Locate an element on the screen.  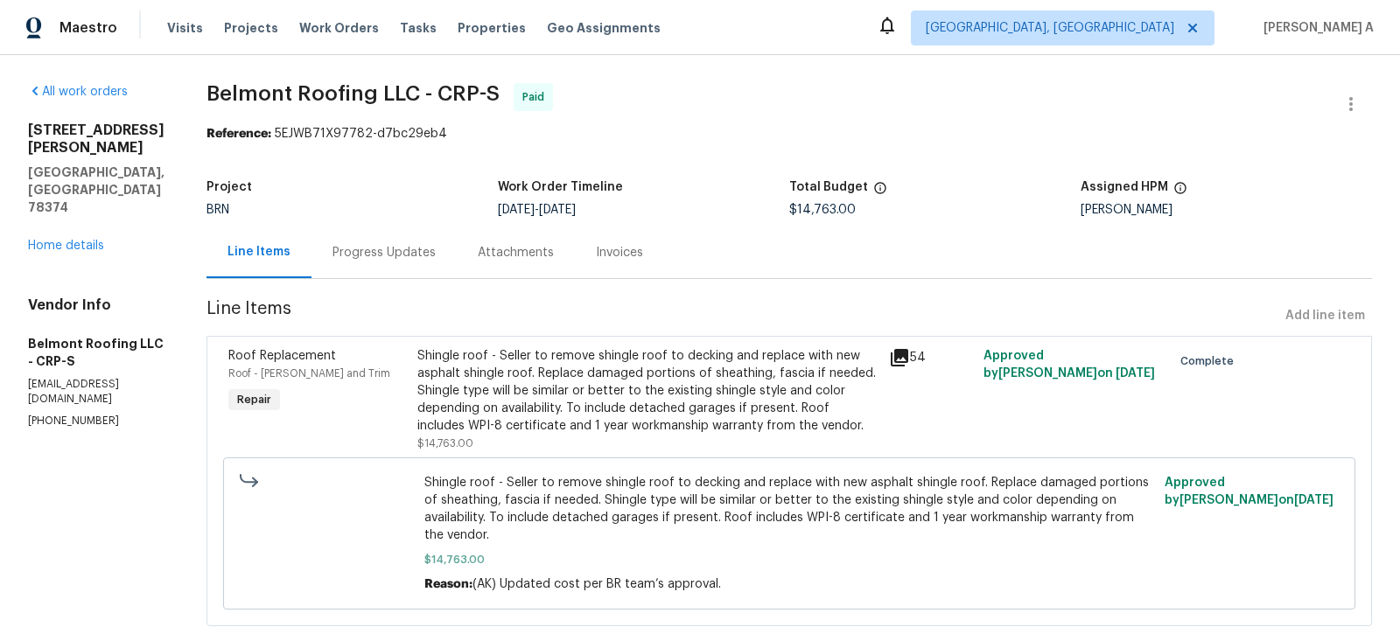
h5: Assigned HPM is located at coordinates (1124, 187).